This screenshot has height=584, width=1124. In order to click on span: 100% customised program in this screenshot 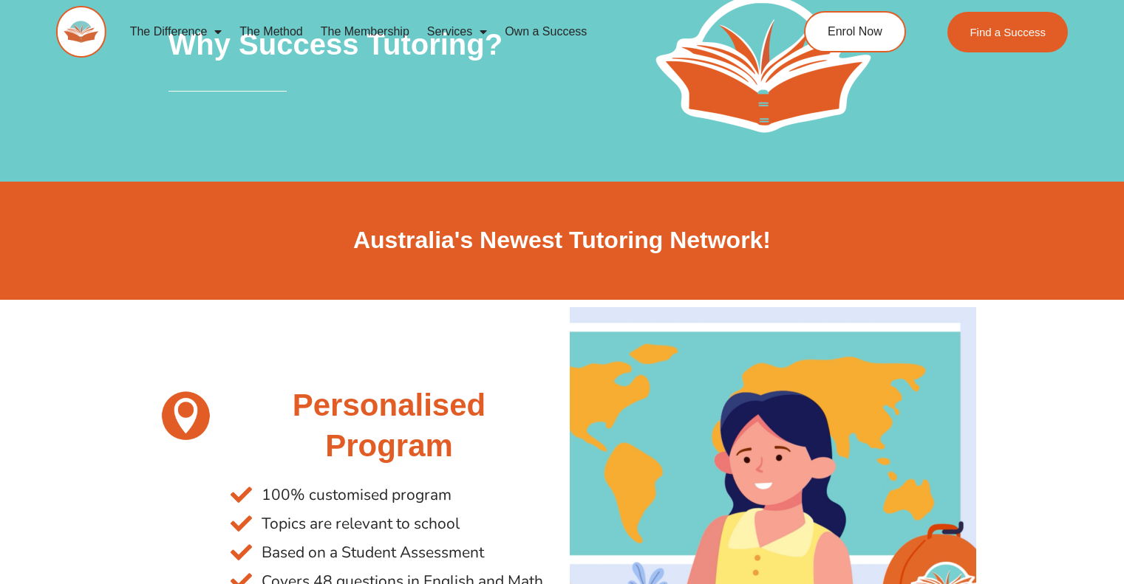, I will do `click(355, 495)`.